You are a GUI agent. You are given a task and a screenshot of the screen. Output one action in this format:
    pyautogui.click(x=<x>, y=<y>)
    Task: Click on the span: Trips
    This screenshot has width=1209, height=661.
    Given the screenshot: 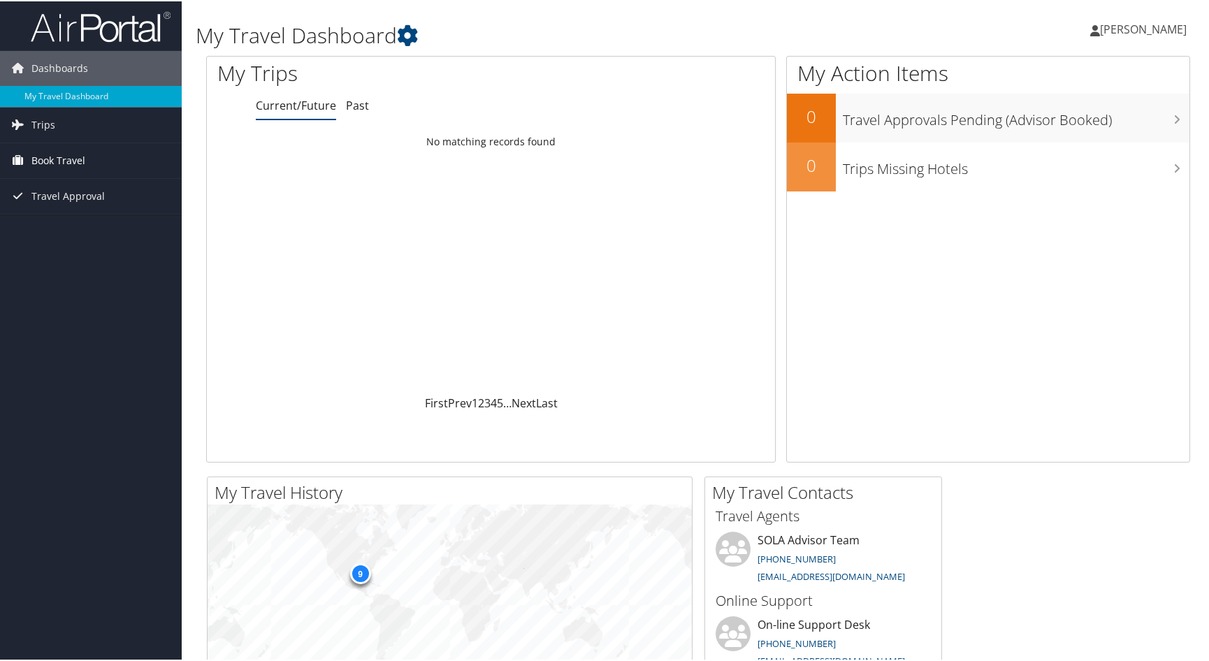 What is the action you would take?
    pyautogui.click(x=43, y=124)
    